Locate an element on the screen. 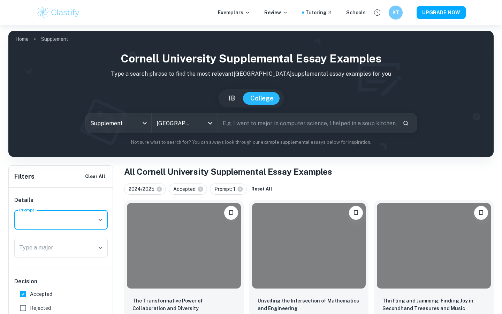  input: E.g. I want to major in computer science, I helped in a soup kitchen, I want to join the debate t... is located at coordinates (308, 123).